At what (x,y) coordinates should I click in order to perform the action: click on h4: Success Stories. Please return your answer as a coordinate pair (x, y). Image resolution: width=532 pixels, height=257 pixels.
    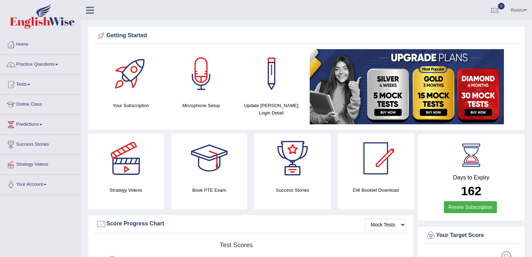
    Looking at the image, I should click on (292, 190).